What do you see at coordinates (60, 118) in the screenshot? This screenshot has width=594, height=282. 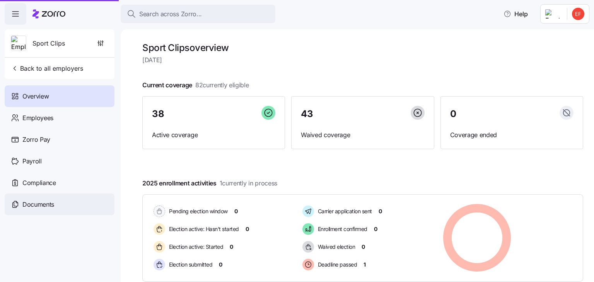 I see `a: Employees` at bounding box center [60, 118].